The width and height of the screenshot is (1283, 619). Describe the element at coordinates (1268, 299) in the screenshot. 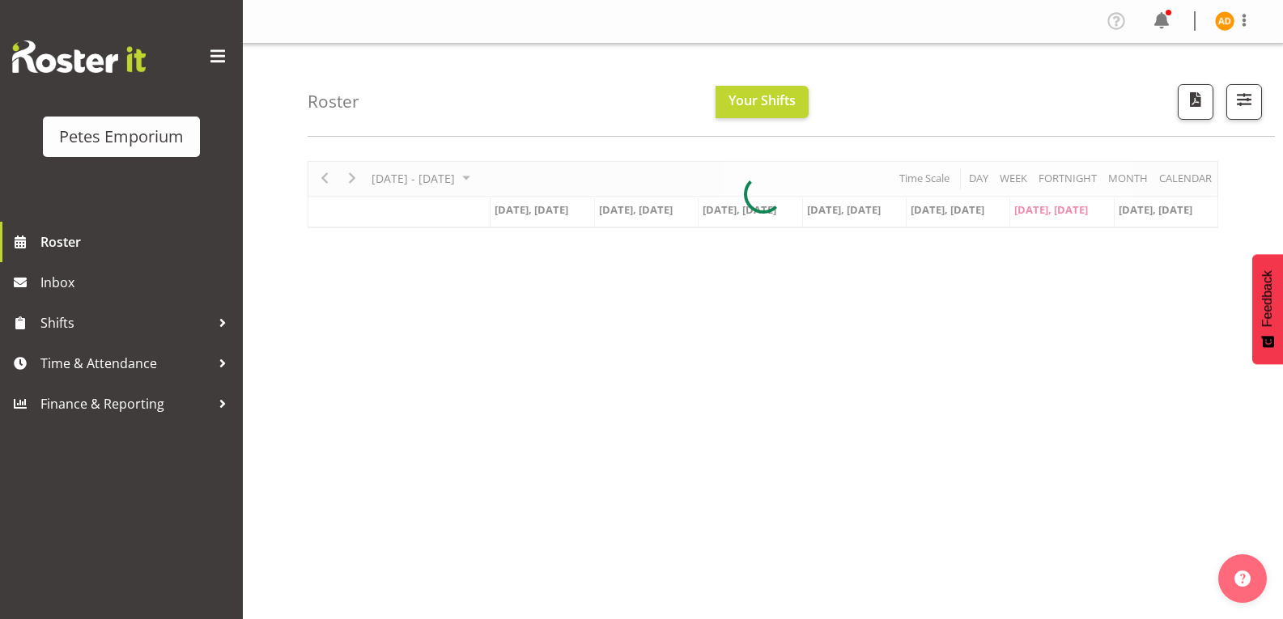

I see `span: Feedback` at that location.